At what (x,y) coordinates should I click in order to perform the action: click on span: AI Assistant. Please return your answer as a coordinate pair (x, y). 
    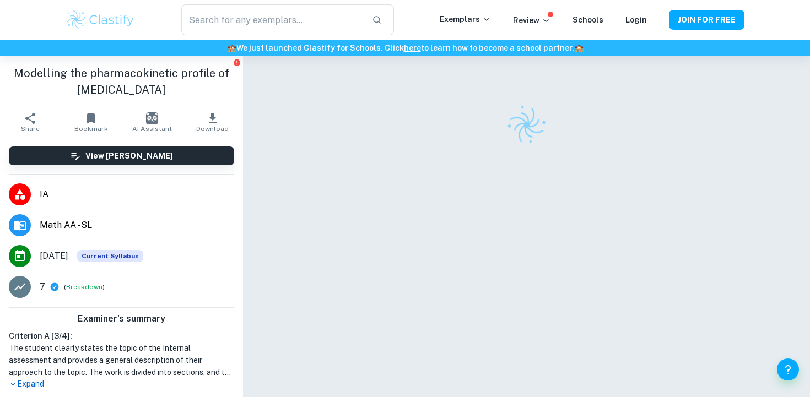
    Looking at the image, I should click on (152, 129).